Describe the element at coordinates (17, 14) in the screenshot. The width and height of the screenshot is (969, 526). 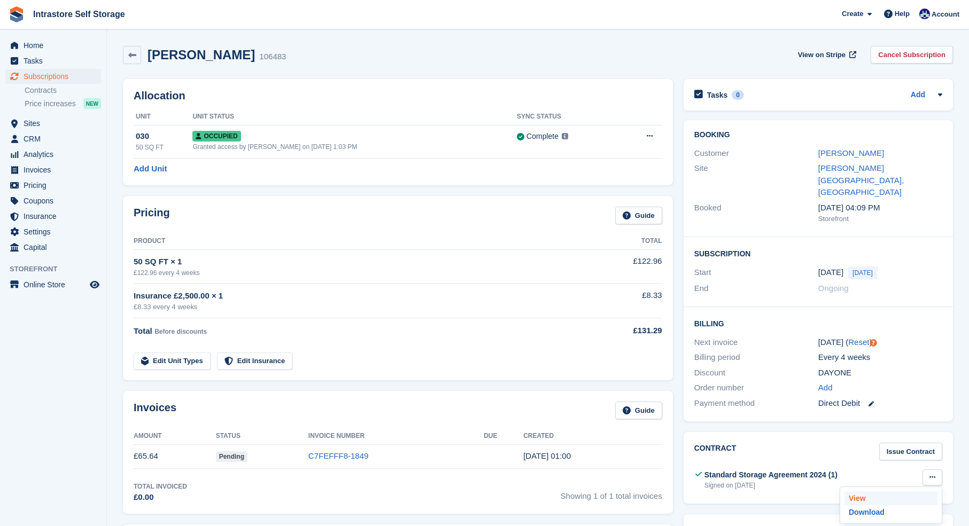
I see `img: stora-icon-8386f47178a22dfd0bd8f6a31ec36ba5ce8667c1dd55bd0f319d3a0aa187defe.svg` at that location.